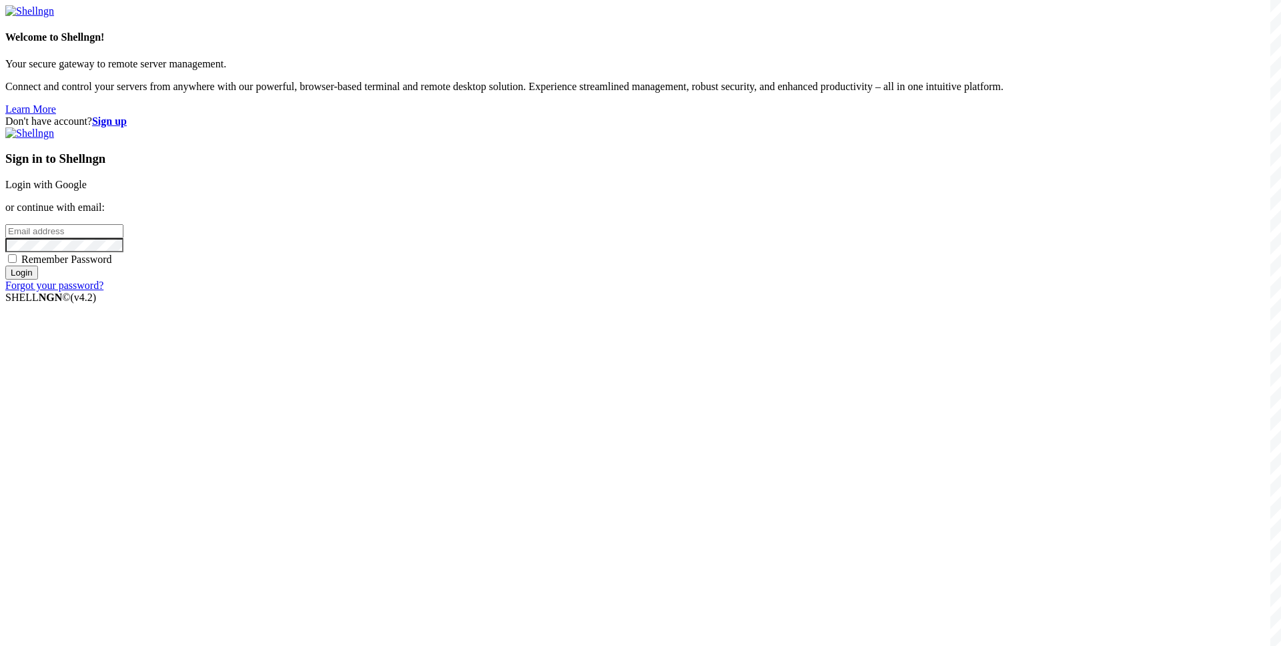 The image size is (1281, 646). What do you see at coordinates (51, 297) in the screenshot?
I see `span: SHELL ©` at bounding box center [51, 297].